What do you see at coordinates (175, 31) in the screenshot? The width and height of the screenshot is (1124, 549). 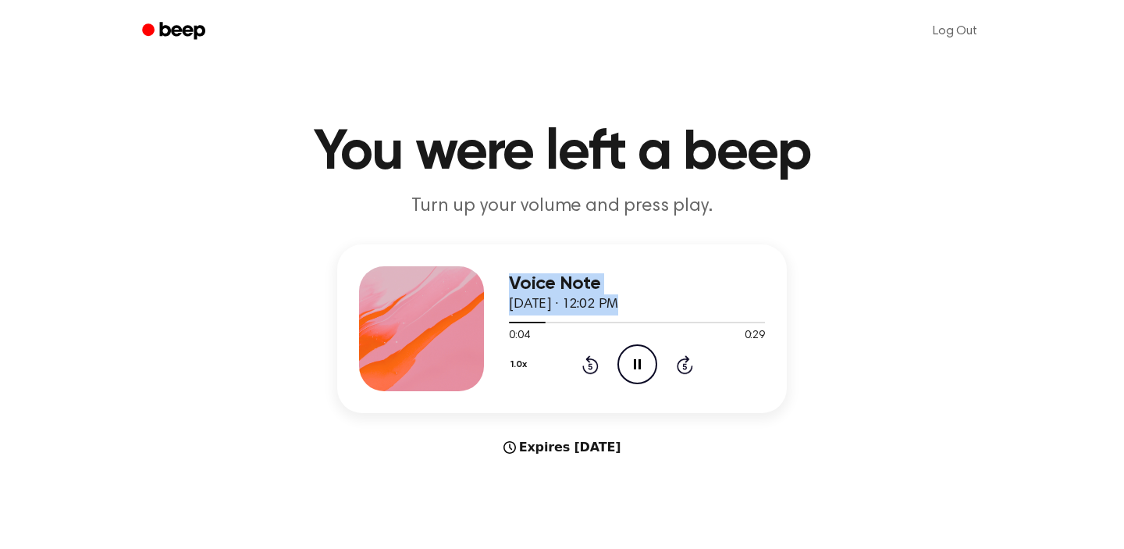 I see `a: Beep` at bounding box center [175, 31].